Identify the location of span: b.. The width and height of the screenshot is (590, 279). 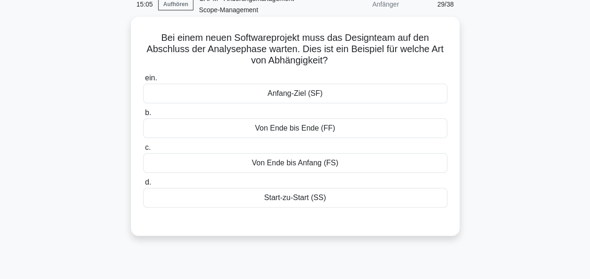
(148, 112).